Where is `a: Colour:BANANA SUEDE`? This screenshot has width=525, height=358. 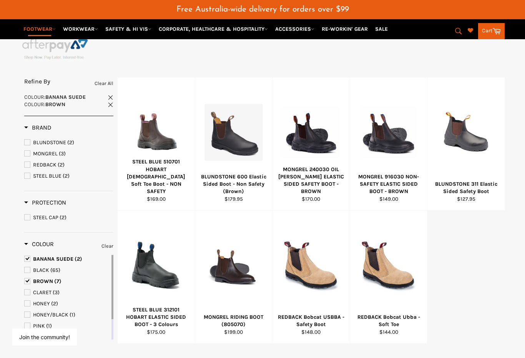
a: Colour:BANANA SUEDE is located at coordinates (69, 97).